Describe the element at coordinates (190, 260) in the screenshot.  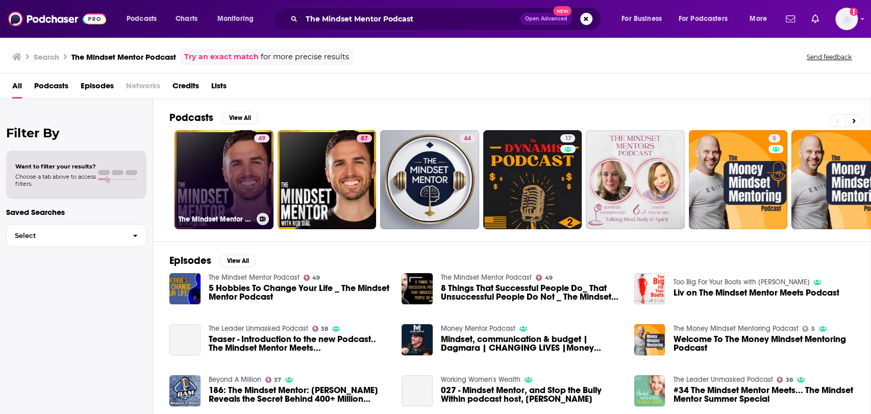
I see `h2: Episodes` at that location.